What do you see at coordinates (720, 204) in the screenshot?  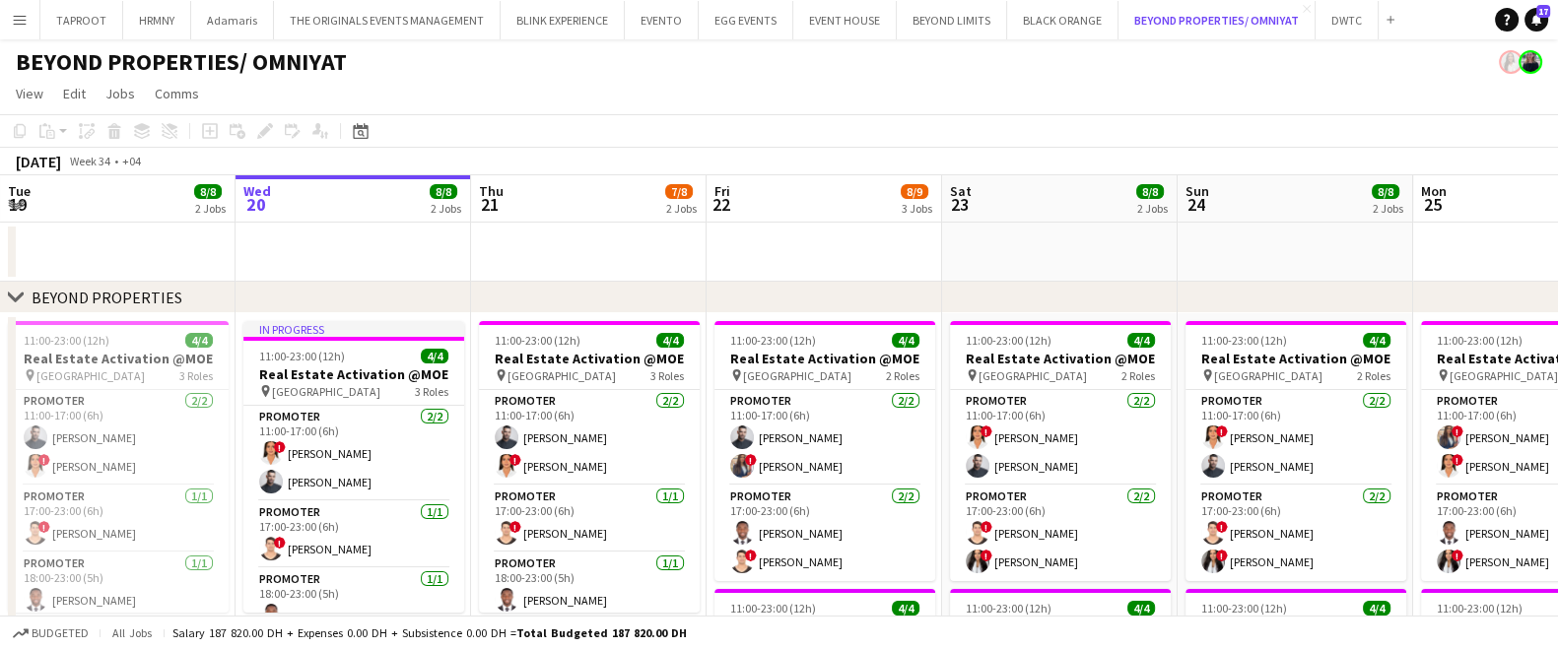 I see `span: 22` at bounding box center [720, 204].